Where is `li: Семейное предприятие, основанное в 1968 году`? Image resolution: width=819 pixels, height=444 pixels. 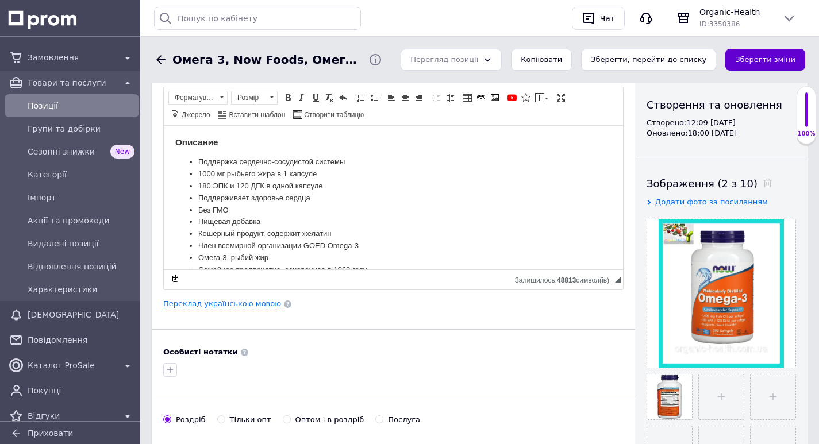 li: Семейное предприятие, основанное в 1968 году is located at coordinates (229, 144).